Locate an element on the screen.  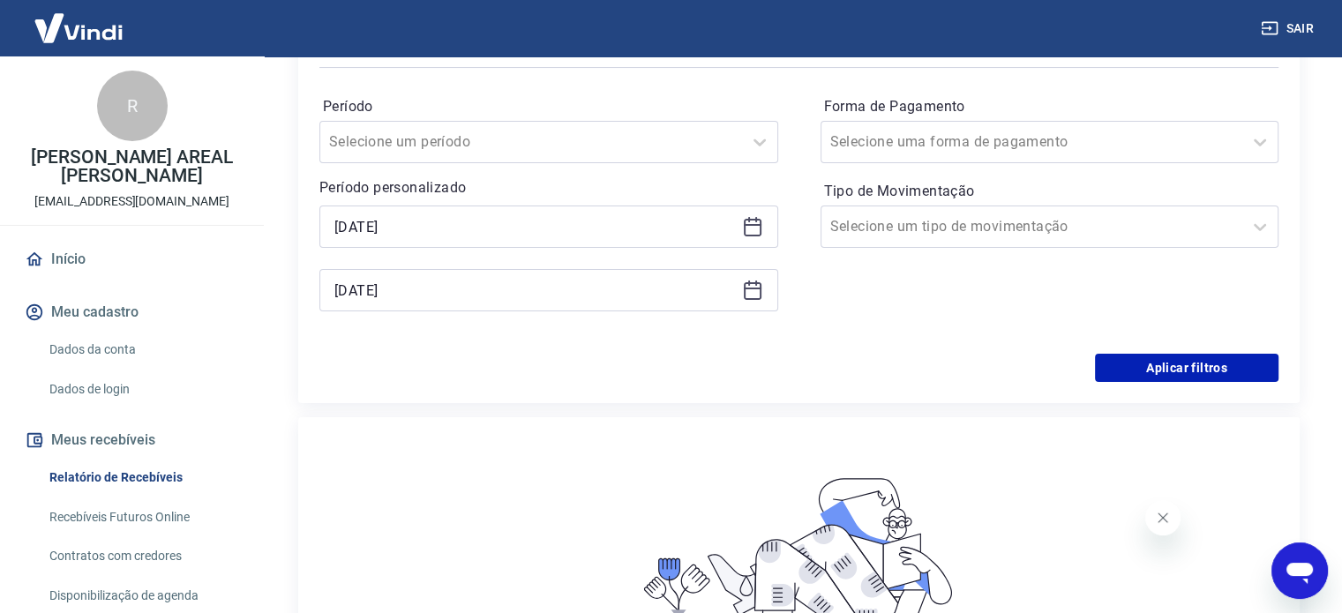
button: Sair is located at coordinates (1289, 28).